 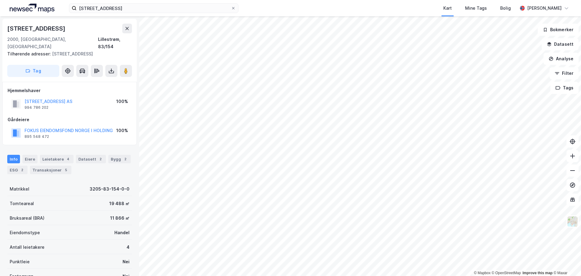 What do you see at coordinates (482, 273) in the screenshot?
I see `a: Mapbox` at bounding box center [482, 273].